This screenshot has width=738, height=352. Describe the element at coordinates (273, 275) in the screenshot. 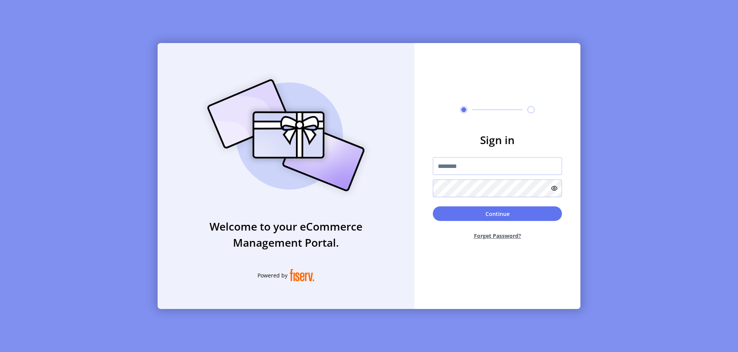

I see `span: Powered by` at that location.